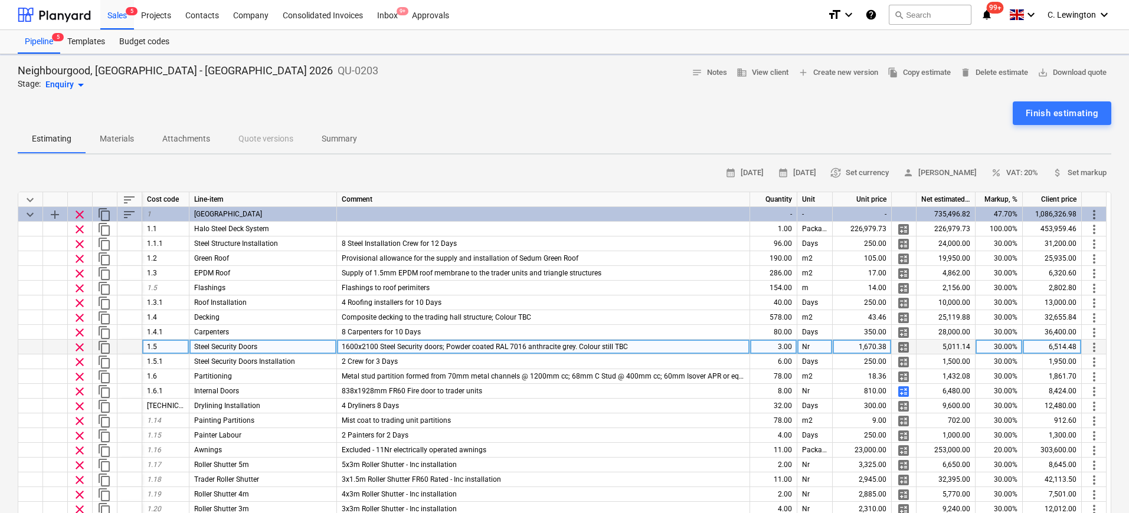  Describe the element at coordinates (709, 73) in the screenshot. I see `button: Notes` at that location.